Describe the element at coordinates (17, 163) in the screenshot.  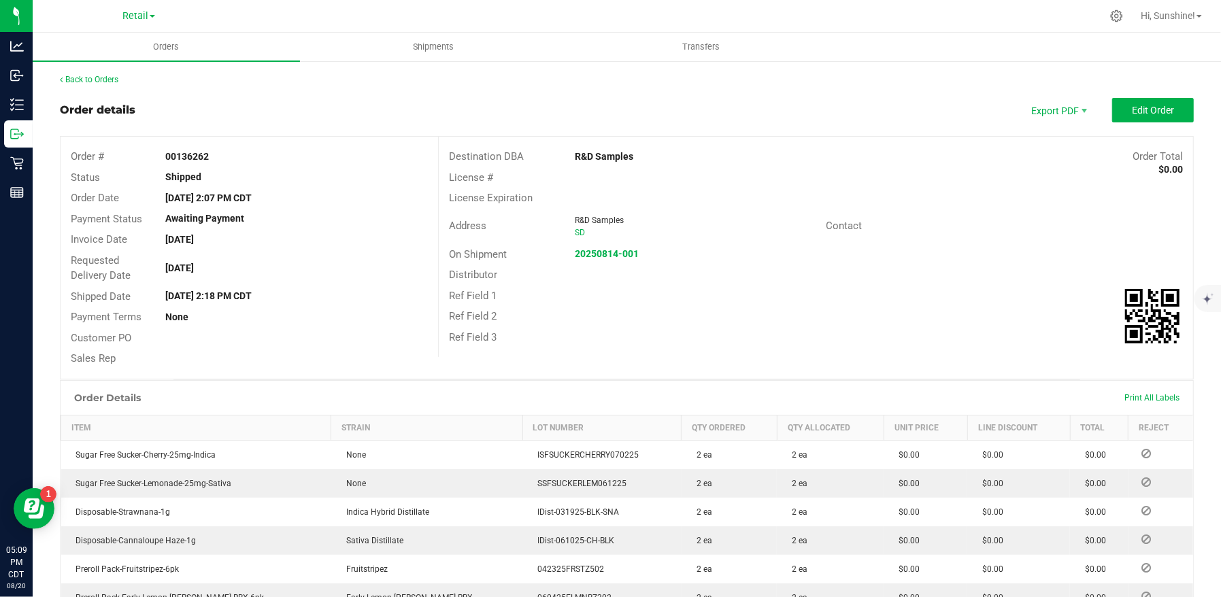
I see `inline-svg: Retail` at that location.